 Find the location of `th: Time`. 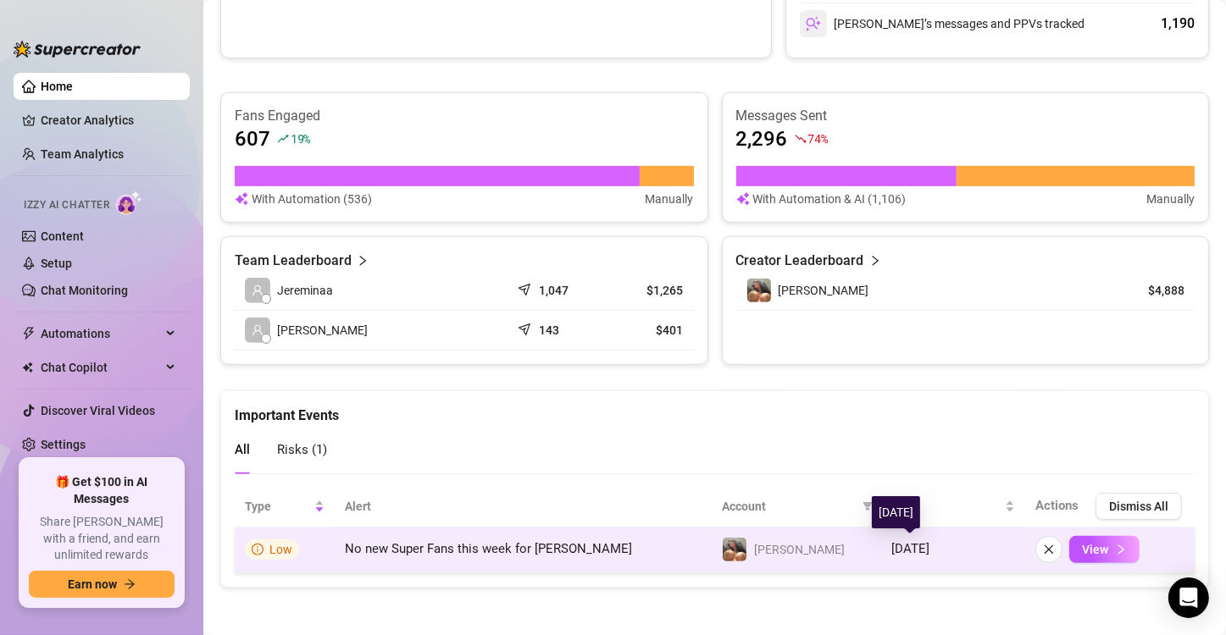

th: Time is located at coordinates (953, 507).